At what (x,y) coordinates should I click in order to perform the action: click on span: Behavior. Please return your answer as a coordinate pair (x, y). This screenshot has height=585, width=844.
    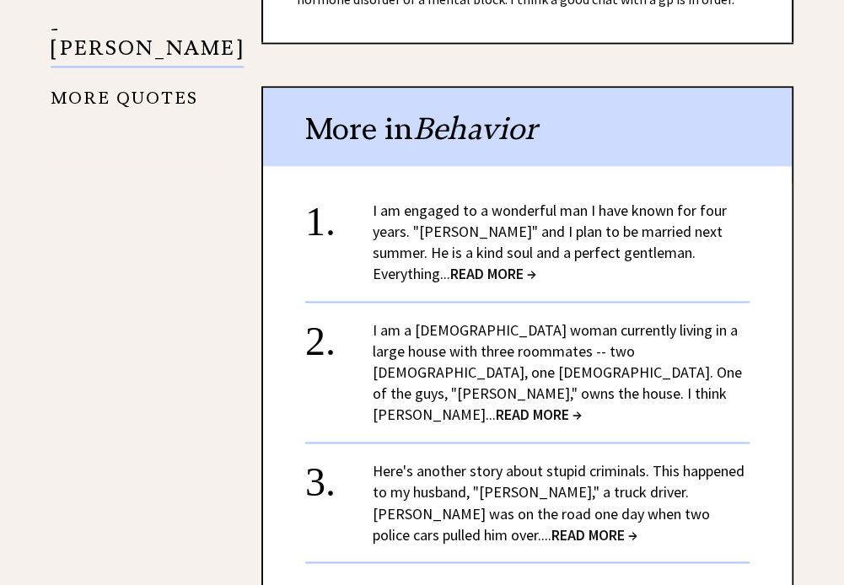
    Looking at the image, I should click on (474, 128).